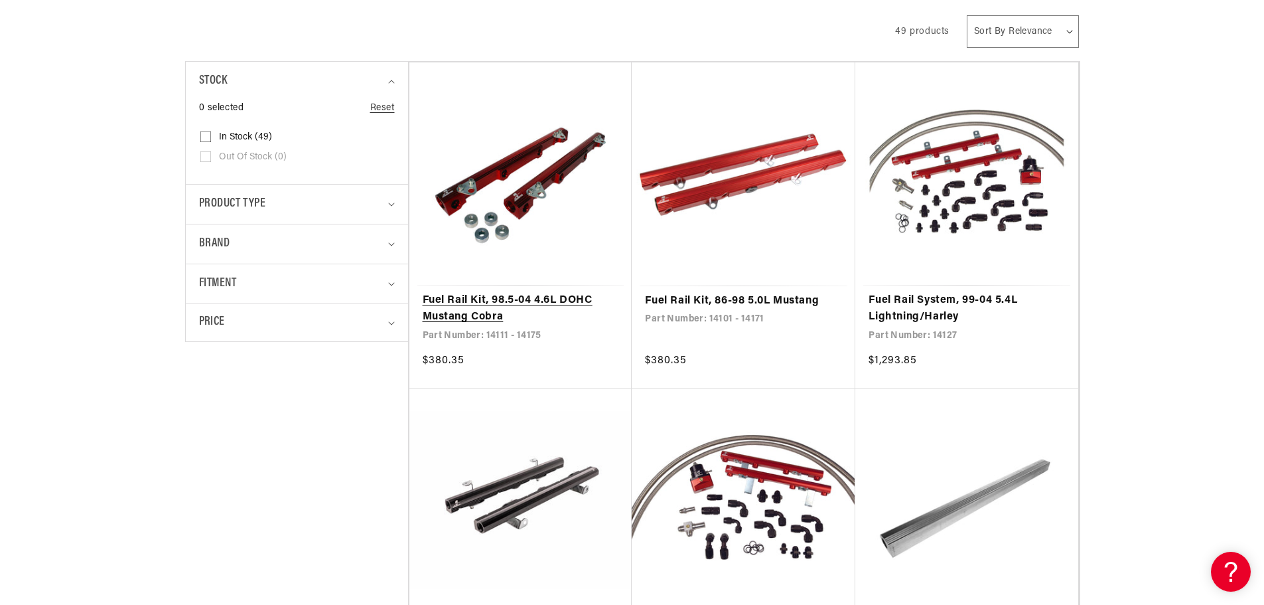 Image resolution: width=1264 pixels, height=605 pixels. What do you see at coordinates (923, 31) in the screenshot?
I see `span: 49 products` at bounding box center [923, 31].